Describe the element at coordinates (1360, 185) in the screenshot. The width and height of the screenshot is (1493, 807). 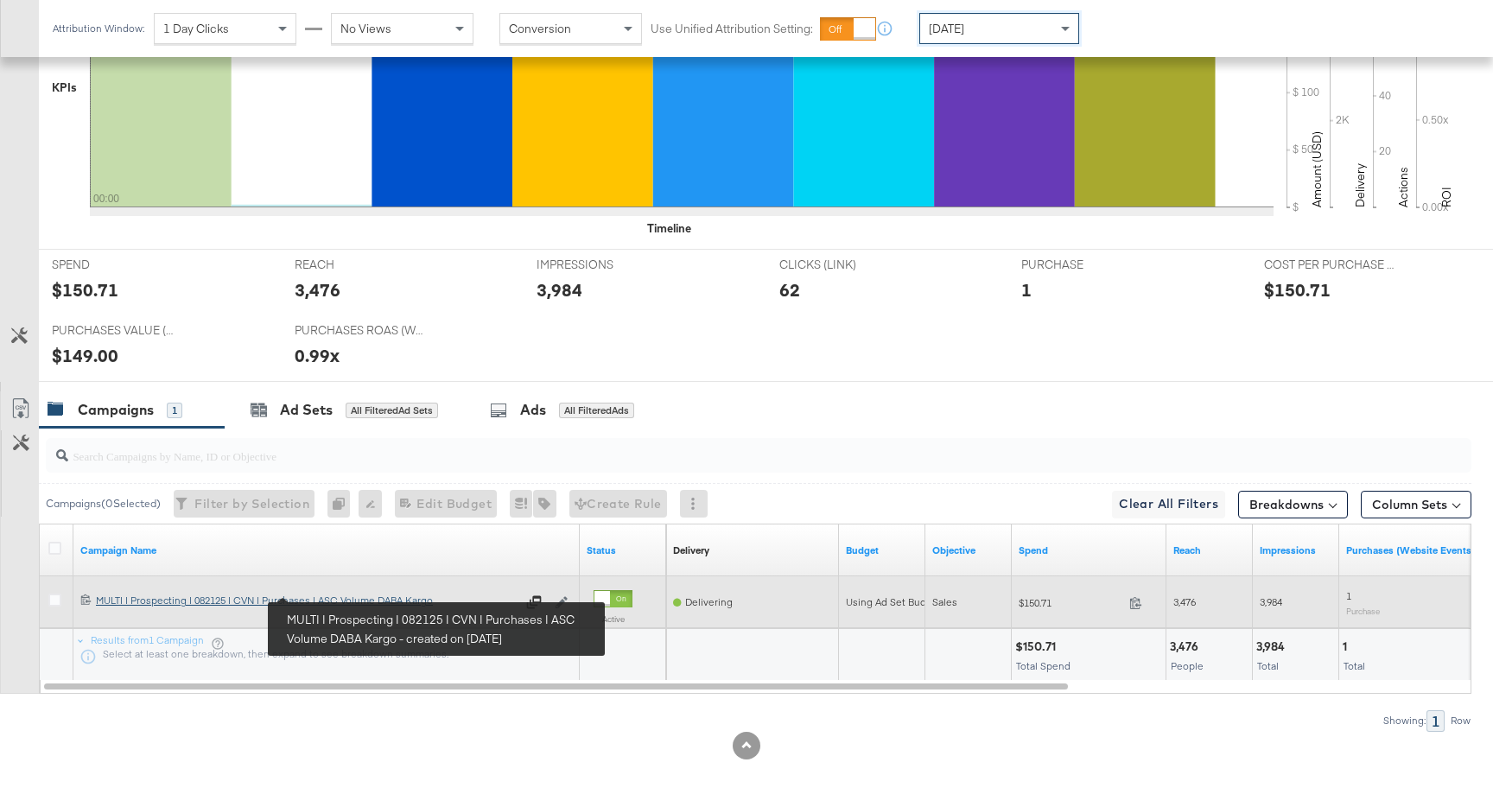
I see `text: Delivery` at that location.